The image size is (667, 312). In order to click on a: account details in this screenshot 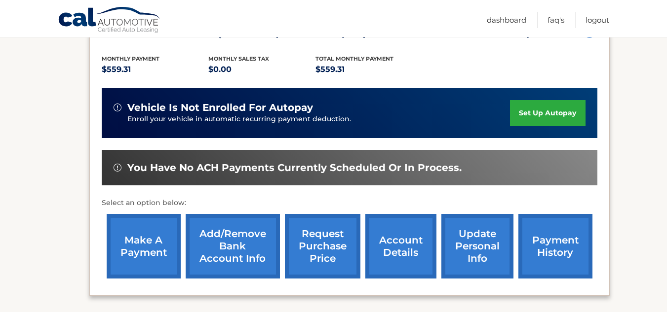, I will do `click(401, 246)`.